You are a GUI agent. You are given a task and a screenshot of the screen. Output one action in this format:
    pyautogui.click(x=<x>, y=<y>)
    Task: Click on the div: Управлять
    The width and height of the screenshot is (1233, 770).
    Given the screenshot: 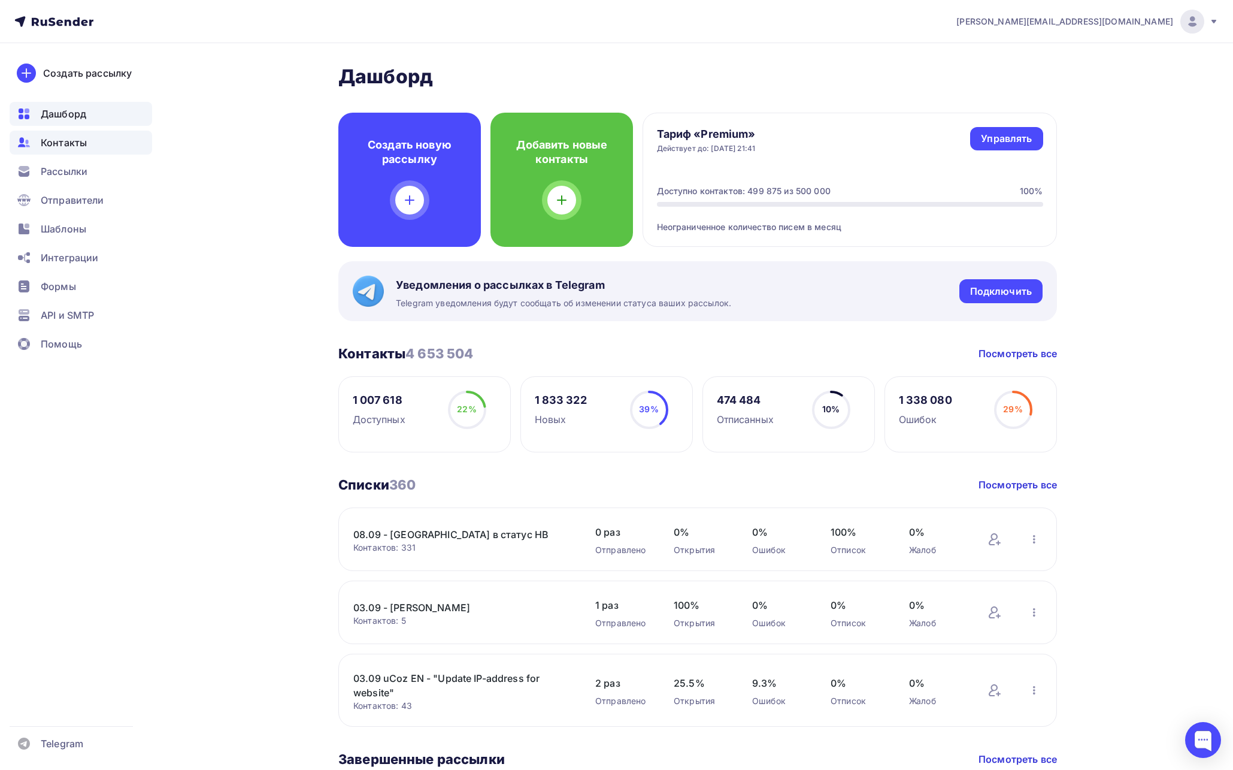 What is the action you would take?
    pyautogui.click(x=1006, y=138)
    